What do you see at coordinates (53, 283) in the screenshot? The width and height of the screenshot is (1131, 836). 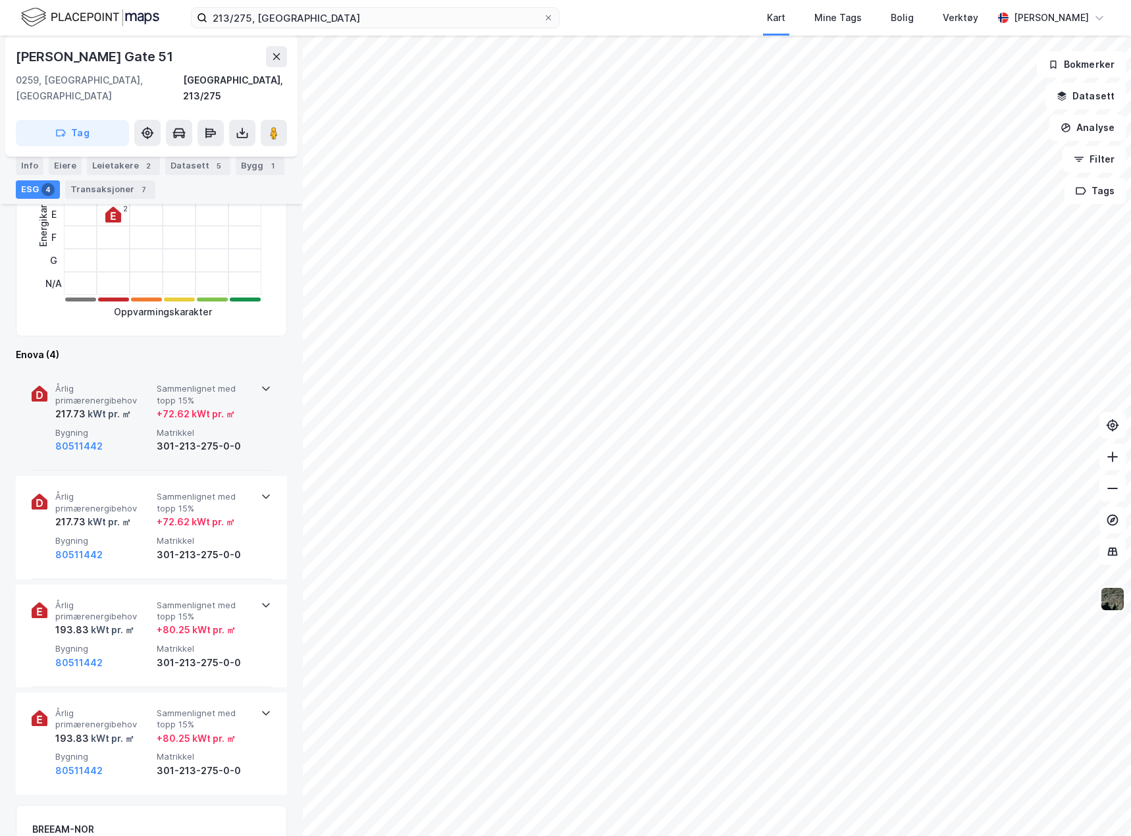 I see `div: N/A` at bounding box center [53, 283].